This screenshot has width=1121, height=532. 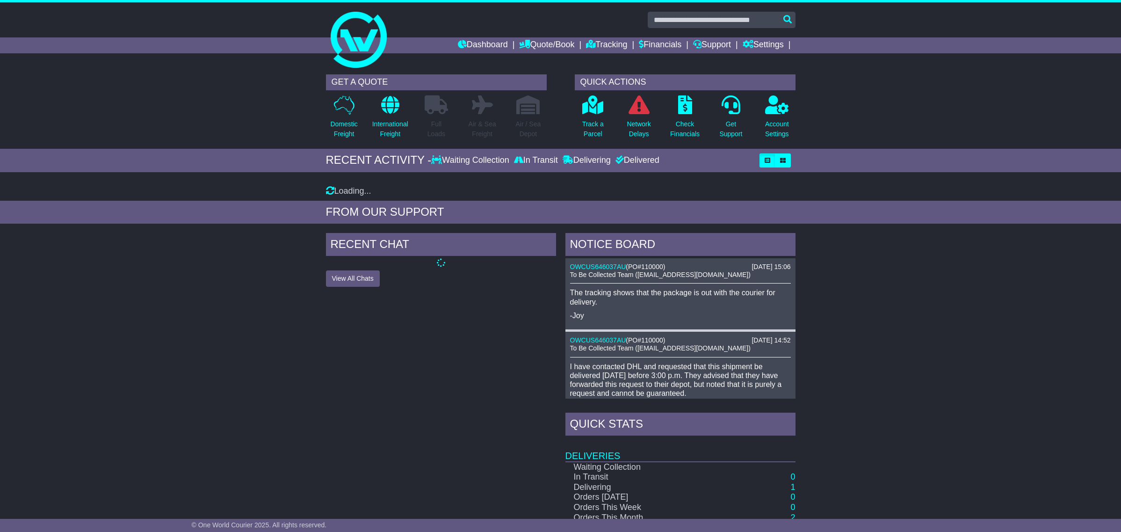 What do you see at coordinates (660, 45) in the screenshot?
I see `a: Financials` at bounding box center [660, 45].